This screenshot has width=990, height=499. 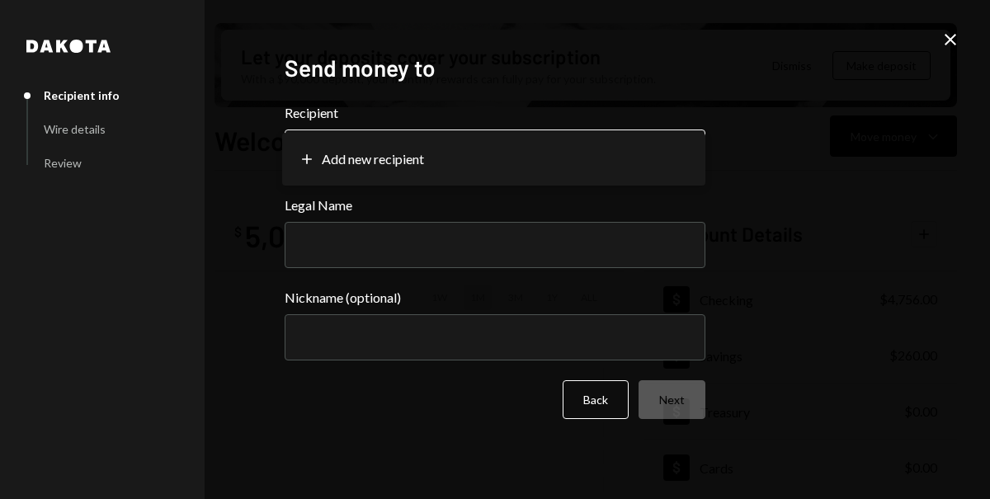 I want to click on span: Add new recipient, so click(x=373, y=159).